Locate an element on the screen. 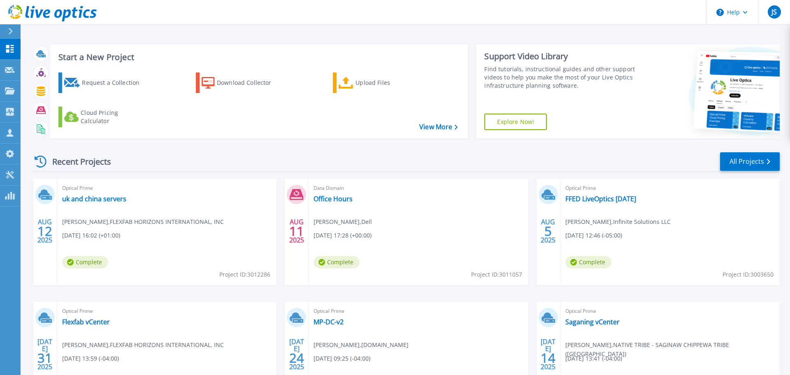 The image size is (790, 375). a: Flexfab vCenter is located at coordinates (86, 322).